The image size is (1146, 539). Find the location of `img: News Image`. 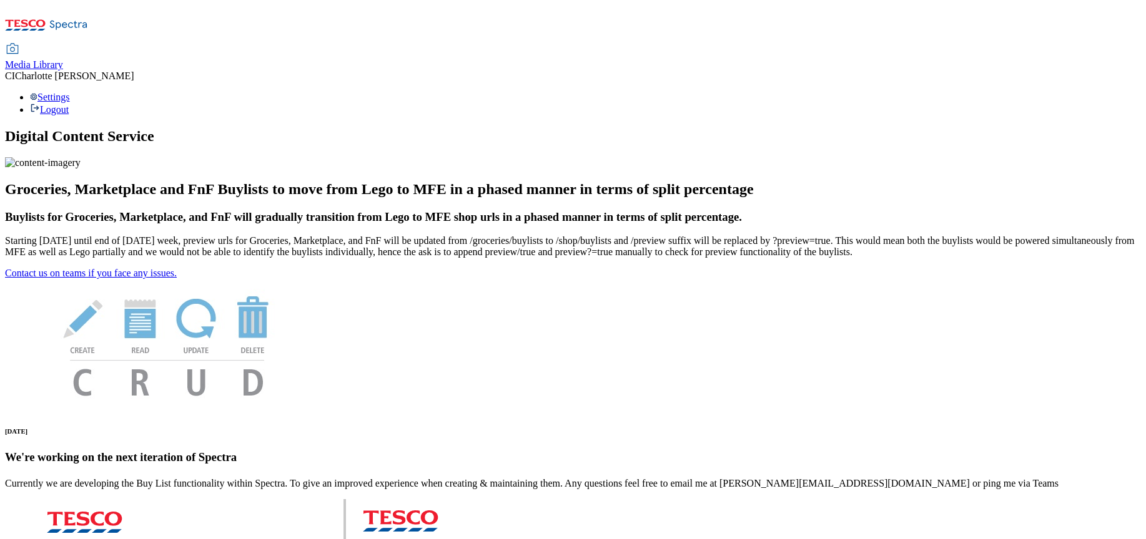

img: News Image is located at coordinates (167, 344).